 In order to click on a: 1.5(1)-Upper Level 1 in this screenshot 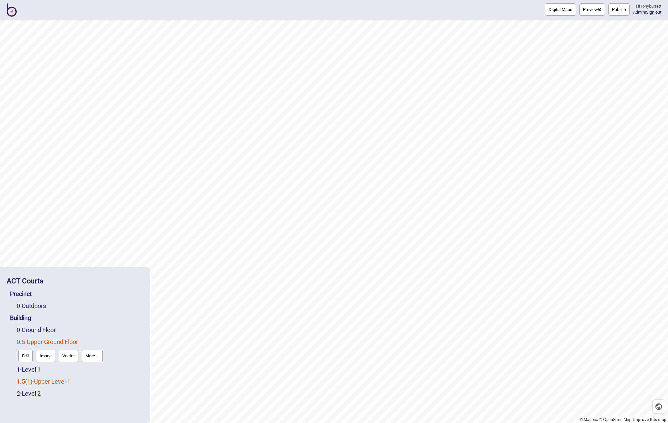, I will do `click(43, 382)`.